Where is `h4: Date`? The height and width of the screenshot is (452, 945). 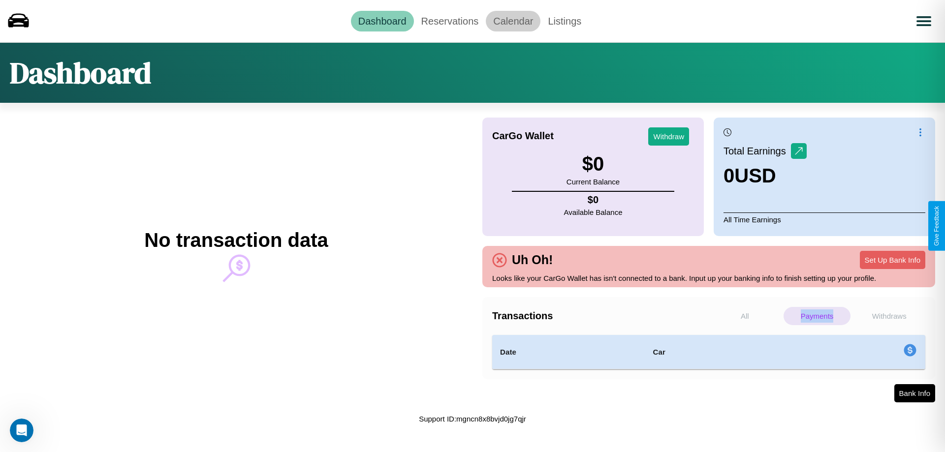
h4: Date is located at coordinates (569, 353).